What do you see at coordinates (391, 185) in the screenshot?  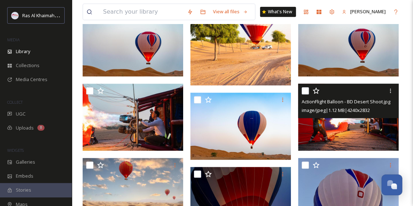 I see `button: Open Chat` at bounding box center [391, 185].